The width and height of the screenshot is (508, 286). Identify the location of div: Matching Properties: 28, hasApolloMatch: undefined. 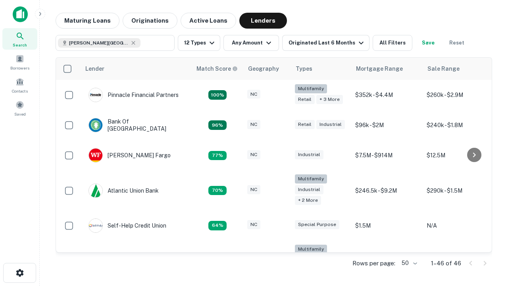
(217, 95).